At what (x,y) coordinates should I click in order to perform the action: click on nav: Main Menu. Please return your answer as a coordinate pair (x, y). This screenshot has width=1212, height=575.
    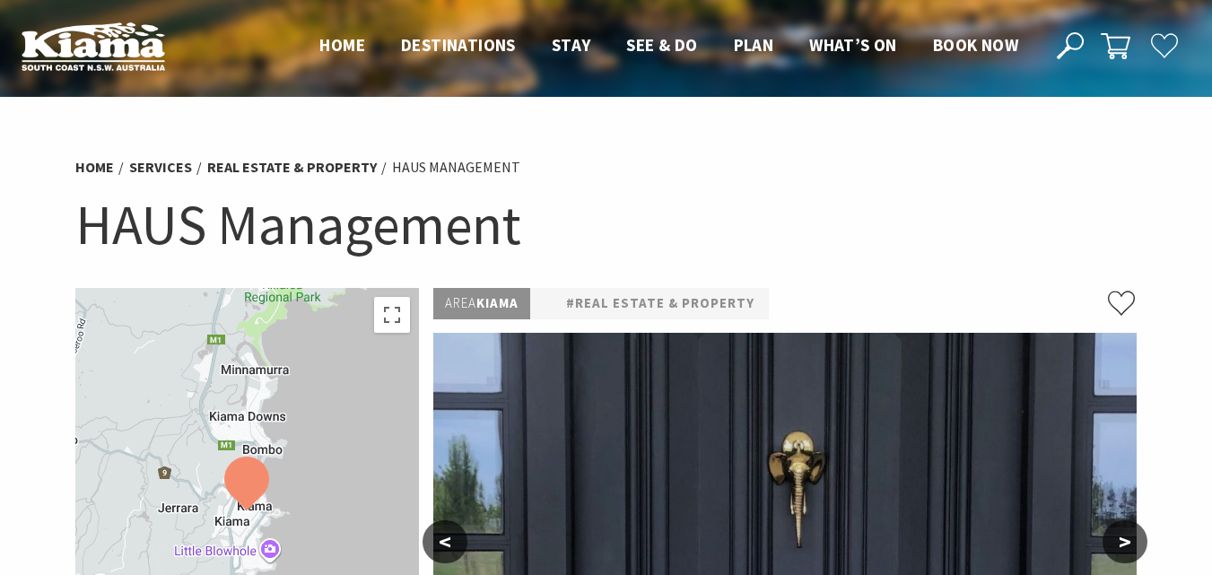
    Looking at the image, I should click on (668, 46).